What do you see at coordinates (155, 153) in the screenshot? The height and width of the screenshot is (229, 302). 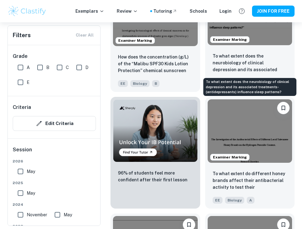 I see `a: Thumbnail96% of students feel more confident after their first lesson` at bounding box center [155, 153].